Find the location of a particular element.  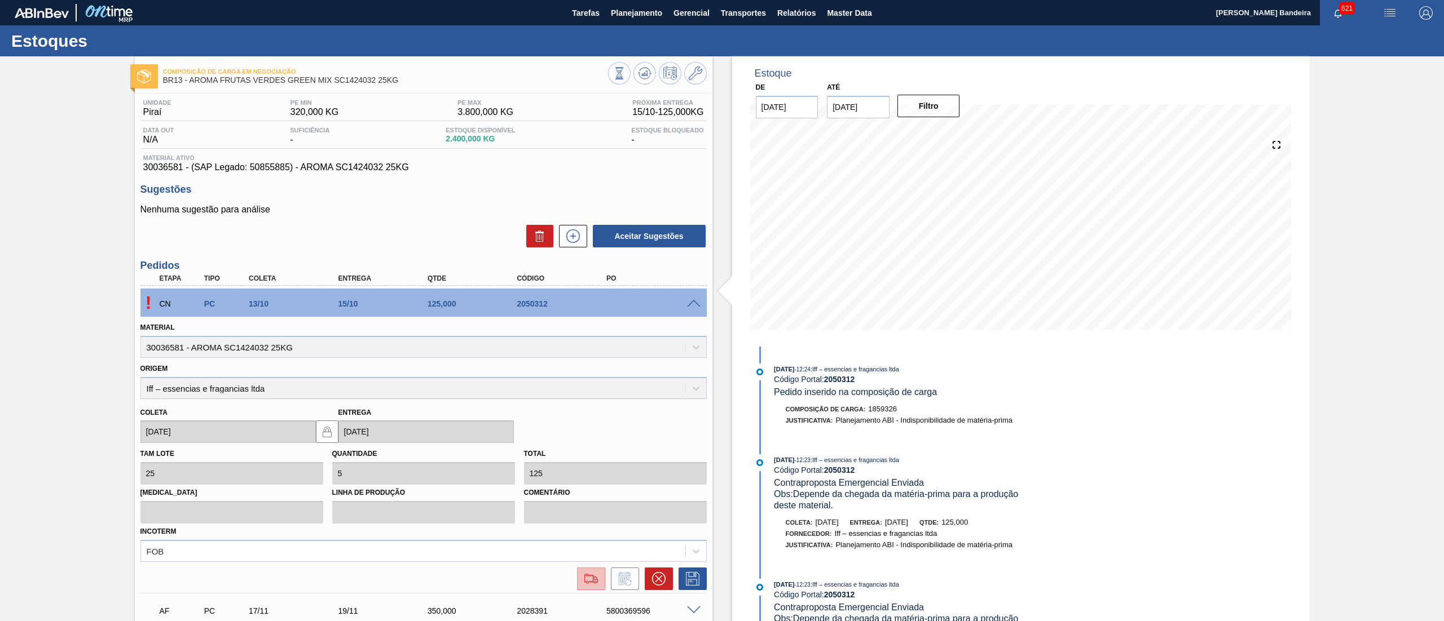

div: 17/11/2025 is located at coordinates (297, 611).